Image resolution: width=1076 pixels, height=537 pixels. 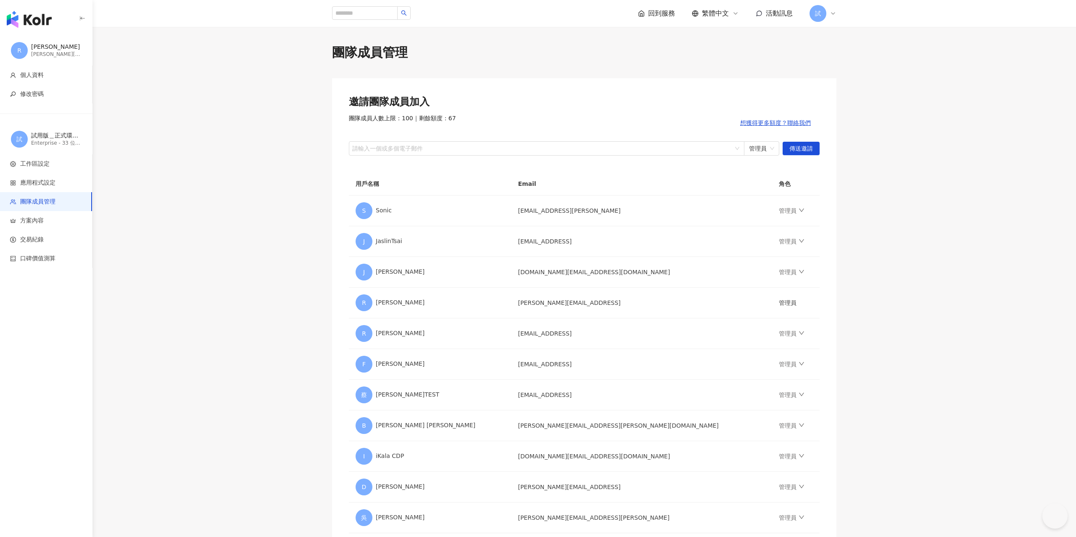 I want to click on span: 修改密碼, so click(x=32, y=94).